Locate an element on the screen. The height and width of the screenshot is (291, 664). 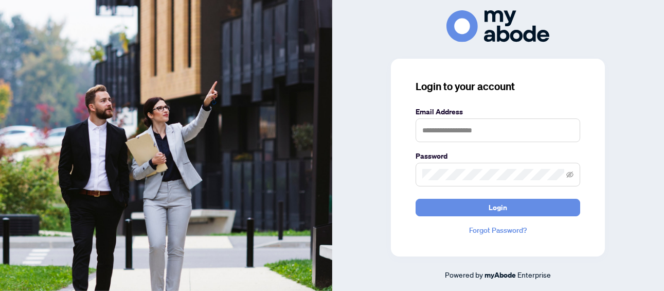
span: Login is located at coordinates (498, 207).